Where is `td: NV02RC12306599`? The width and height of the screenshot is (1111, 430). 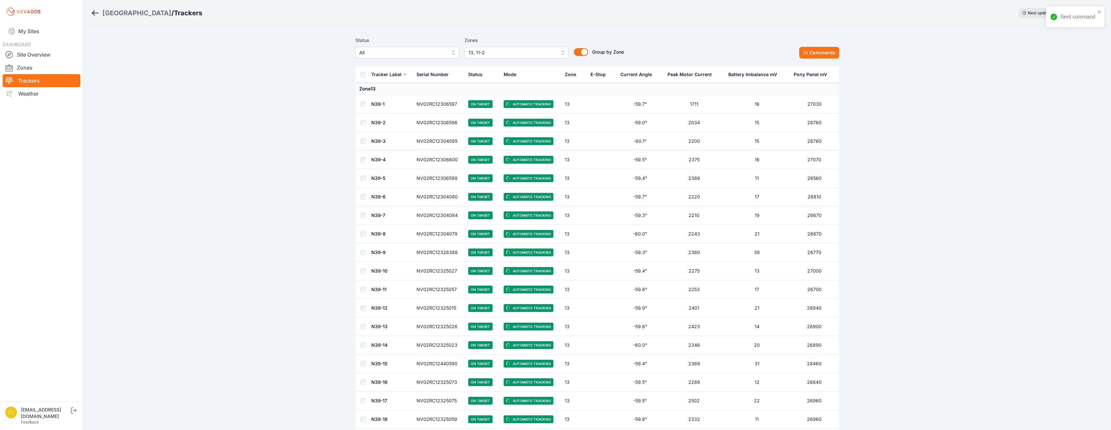 td: NV02RC12306599 is located at coordinates (438, 178).